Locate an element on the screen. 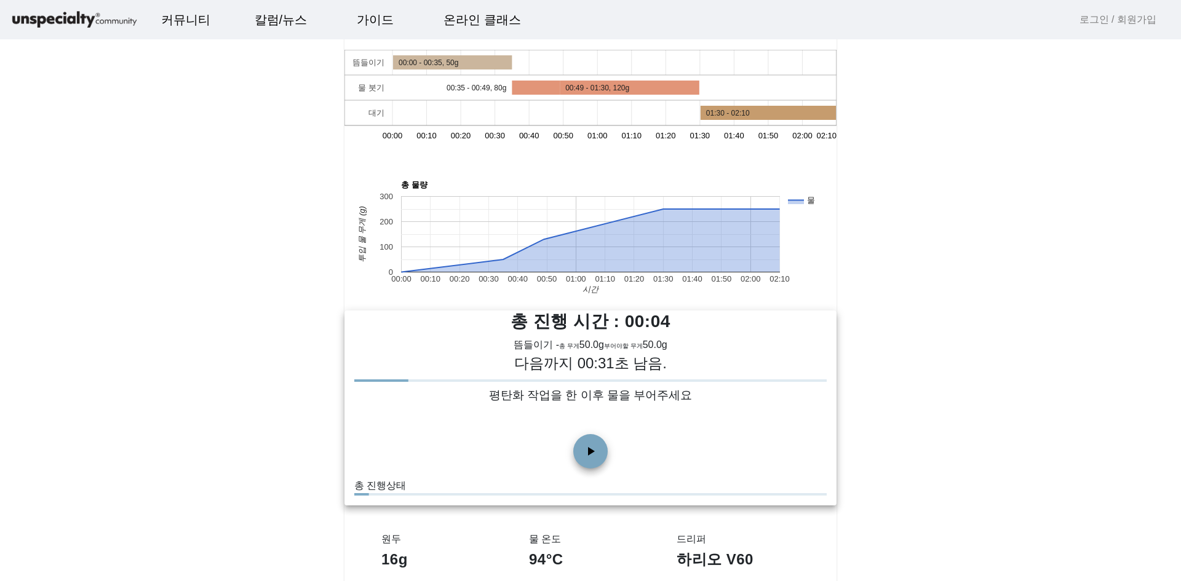  span: 총 무게 is located at coordinates (569, 346).